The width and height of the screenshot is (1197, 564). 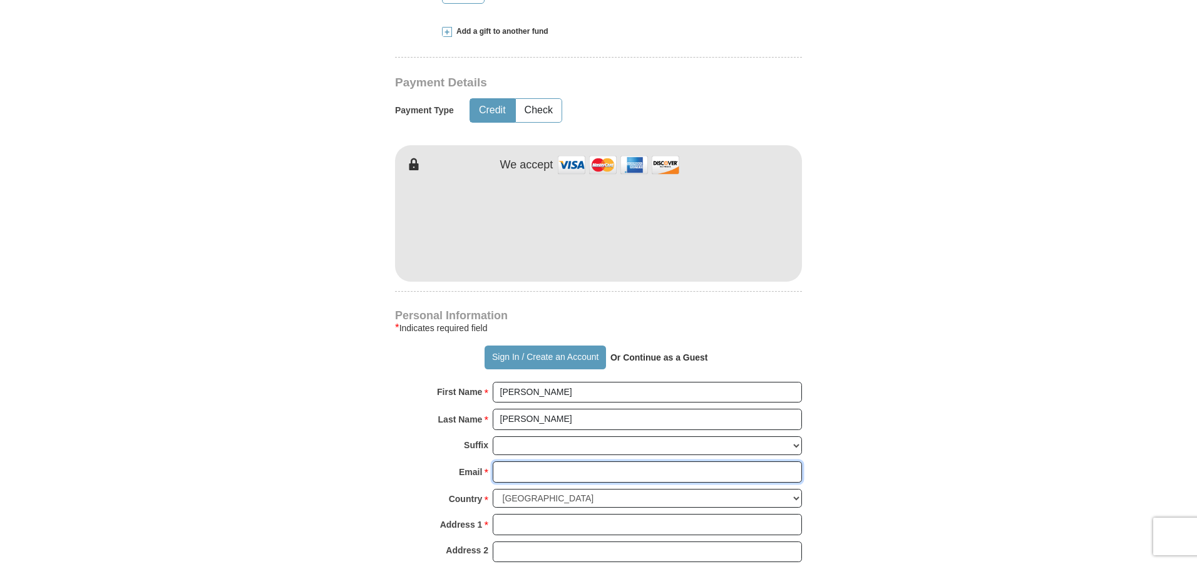 What do you see at coordinates (555, 83) in the screenshot?
I see `h3: Payment Details` at bounding box center [555, 83].